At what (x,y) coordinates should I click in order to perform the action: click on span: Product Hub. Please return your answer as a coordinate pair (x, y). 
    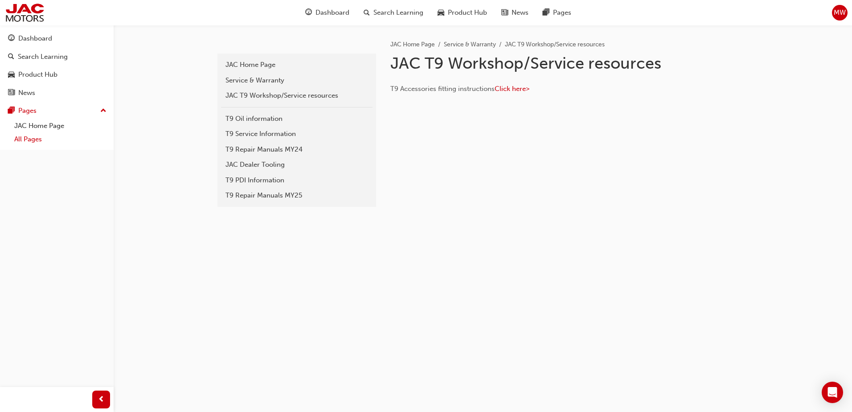
    Looking at the image, I should click on (467, 12).